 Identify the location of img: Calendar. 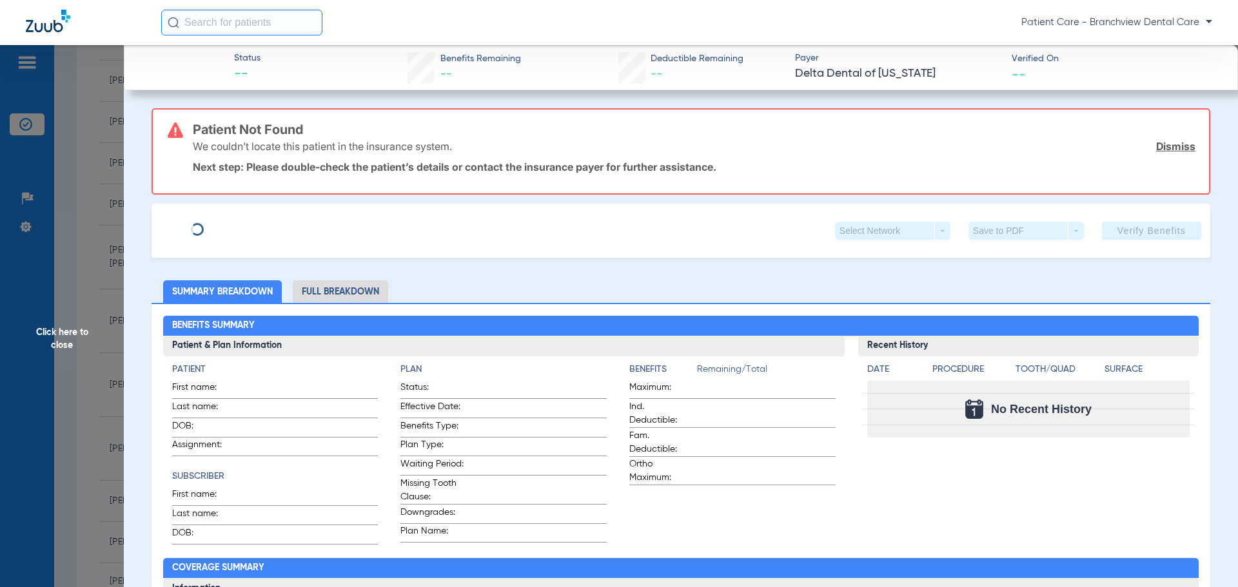
(974, 409).